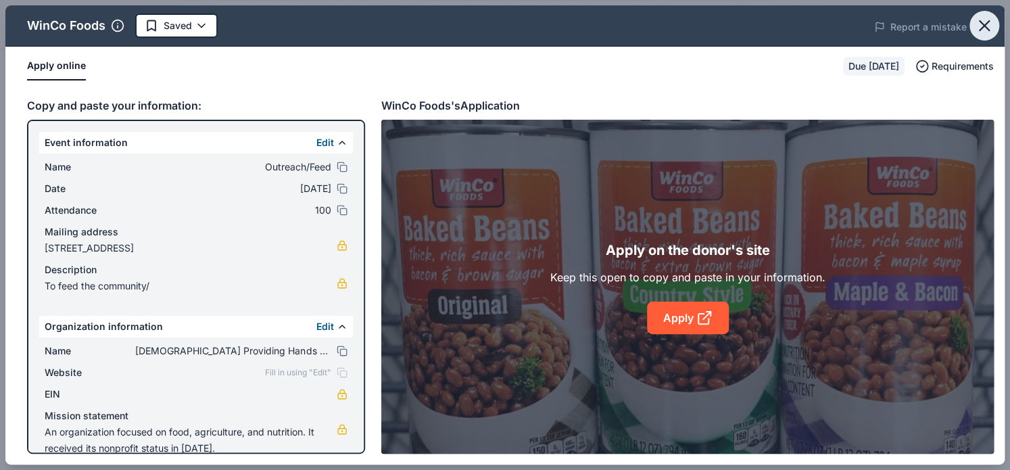  What do you see at coordinates (688, 277) in the screenshot?
I see `div: Keep this open to copy and paste in your information.` at bounding box center [688, 277].